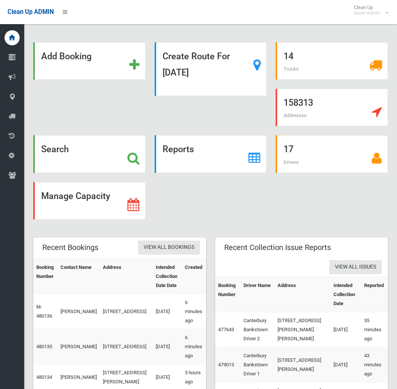 The height and width of the screenshot is (389, 397). Describe the element at coordinates (226, 329) in the screenshot. I see `a: 477643` at that location.